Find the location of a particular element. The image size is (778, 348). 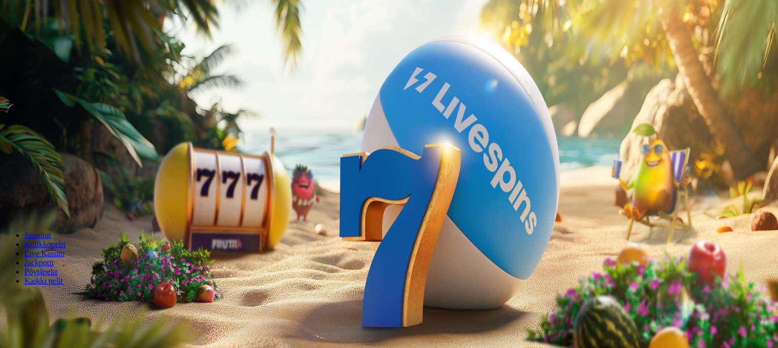

a: Kaikki pelit is located at coordinates (44, 281).